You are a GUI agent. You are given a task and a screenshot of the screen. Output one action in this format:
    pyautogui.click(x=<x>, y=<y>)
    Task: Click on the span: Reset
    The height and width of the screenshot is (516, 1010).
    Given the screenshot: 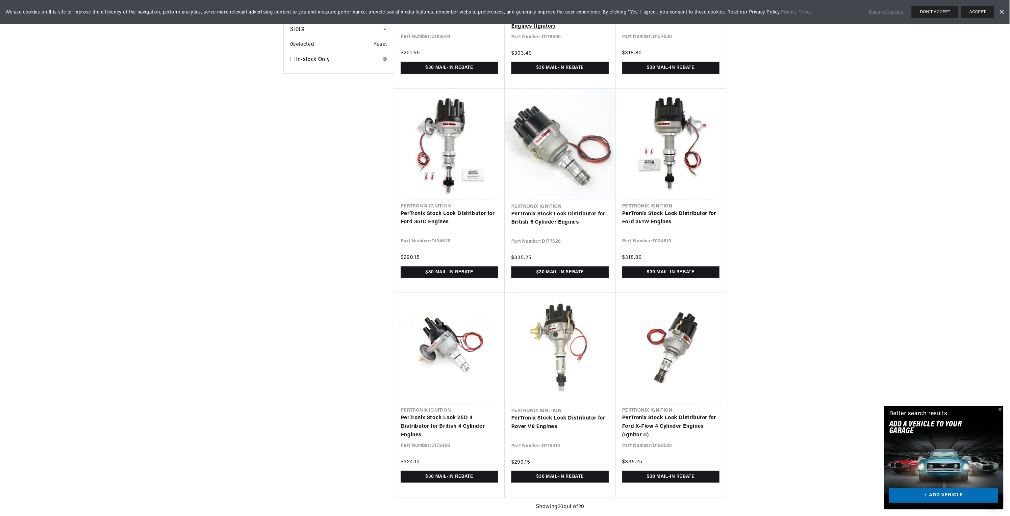 What is the action you would take?
    pyautogui.click(x=380, y=45)
    